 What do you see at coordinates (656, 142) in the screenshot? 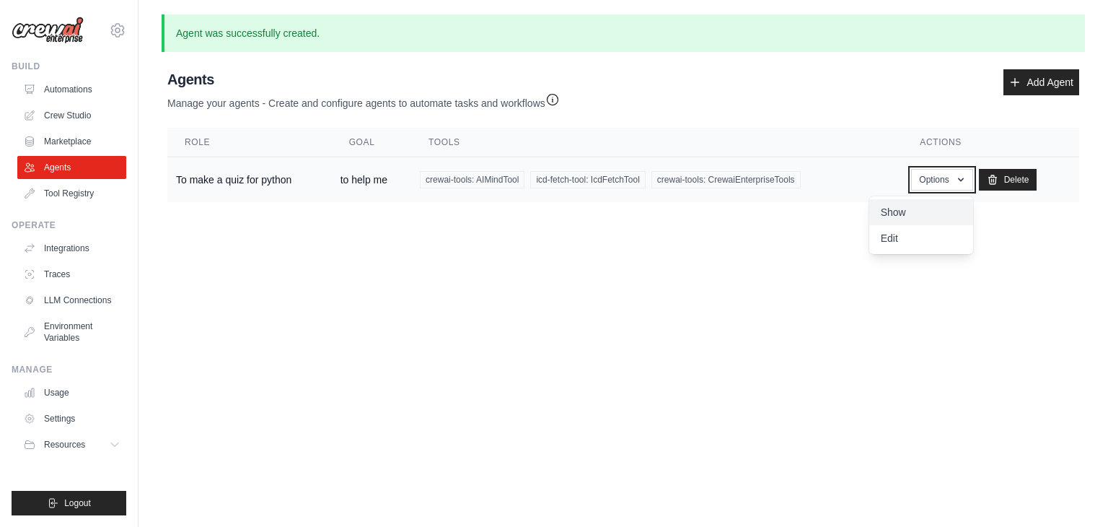
I see `th: Tools` at bounding box center [656, 142].